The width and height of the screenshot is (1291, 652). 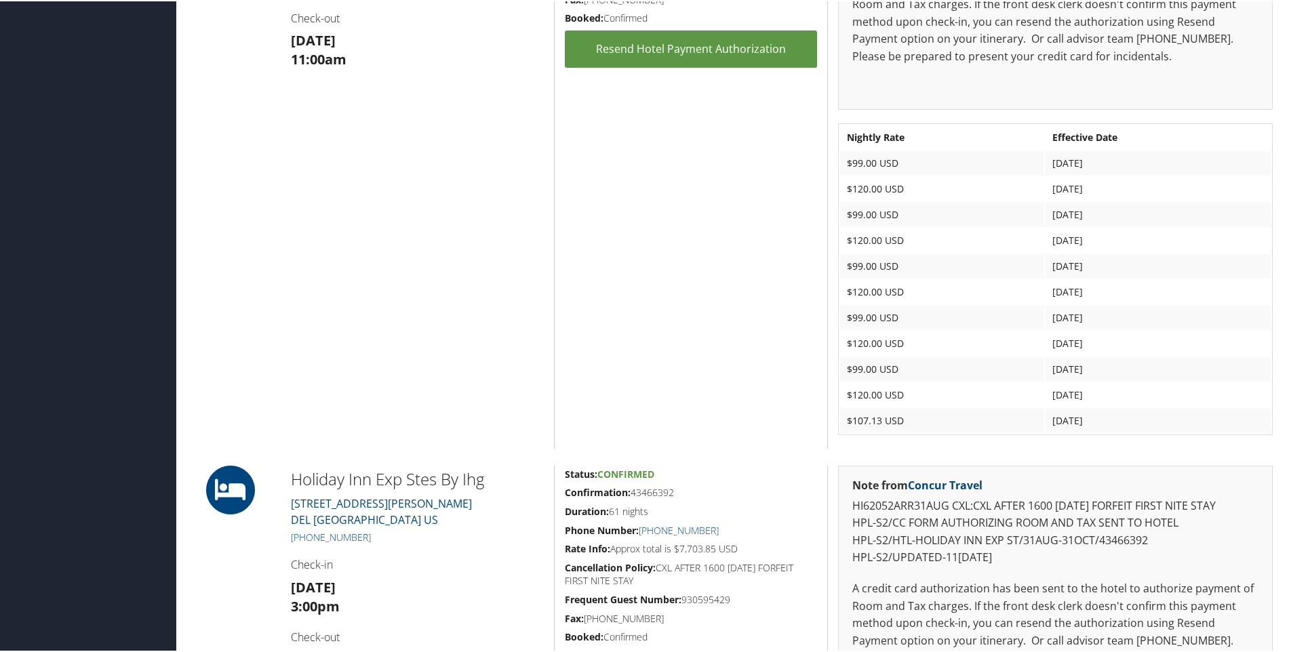 I want to click on strong: Cancellation Policy:, so click(x=610, y=566).